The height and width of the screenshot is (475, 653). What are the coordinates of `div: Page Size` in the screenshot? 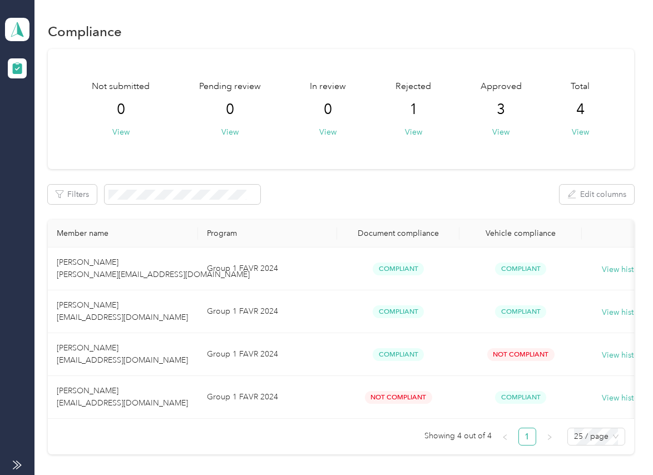 It's located at (596, 437).